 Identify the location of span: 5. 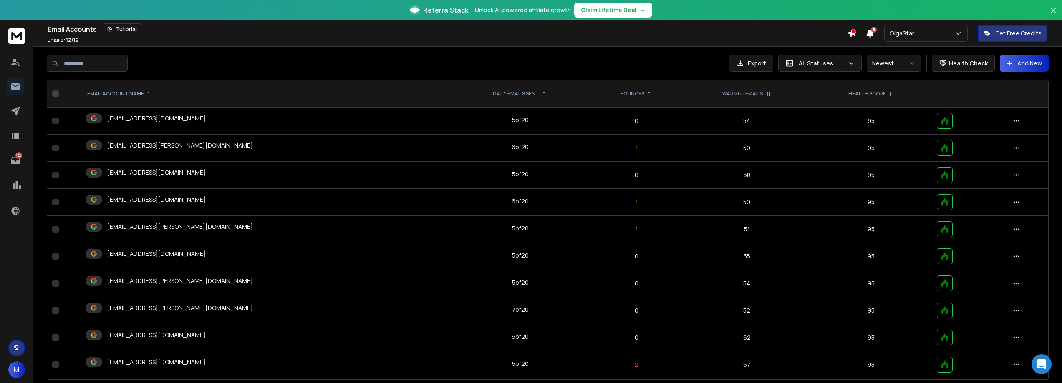
(874, 30).